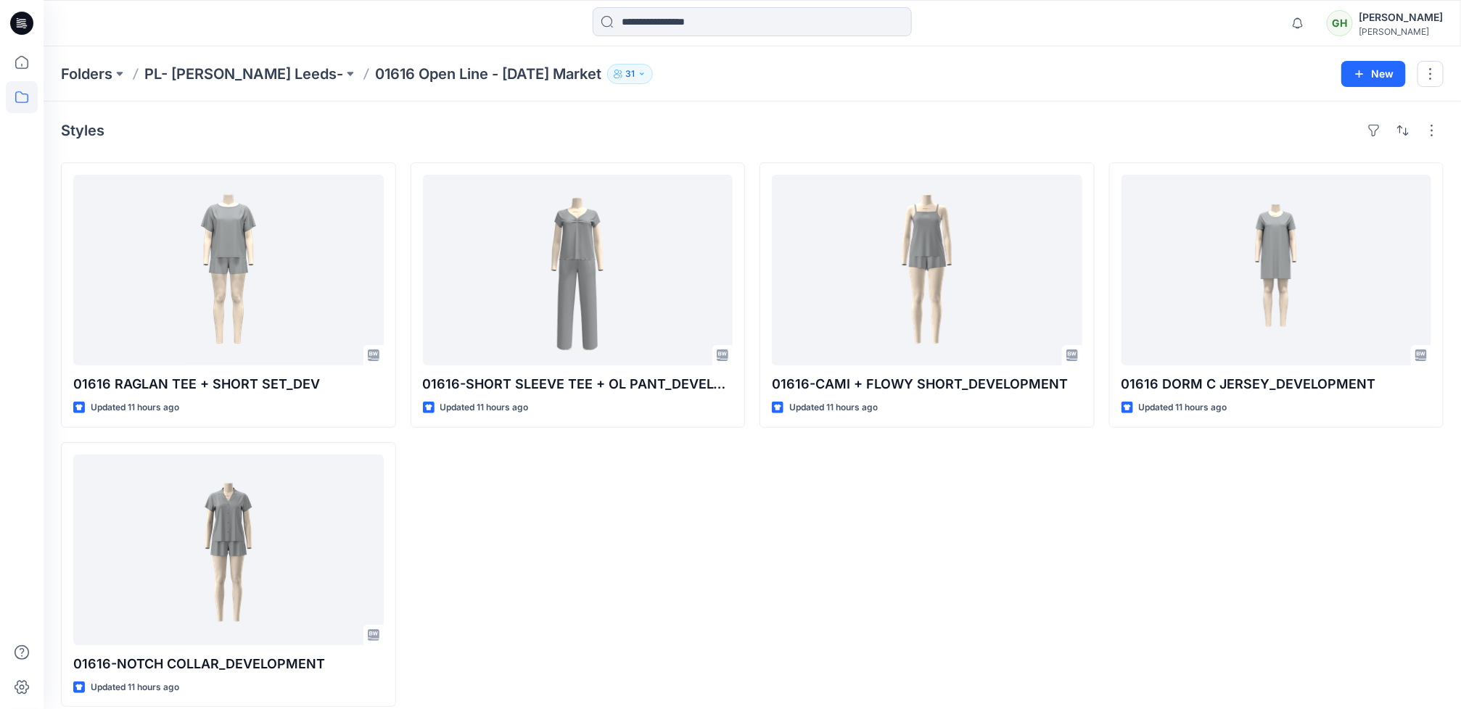 The width and height of the screenshot is (1461, 709). I want to click on button: 31, so click(630, 74).